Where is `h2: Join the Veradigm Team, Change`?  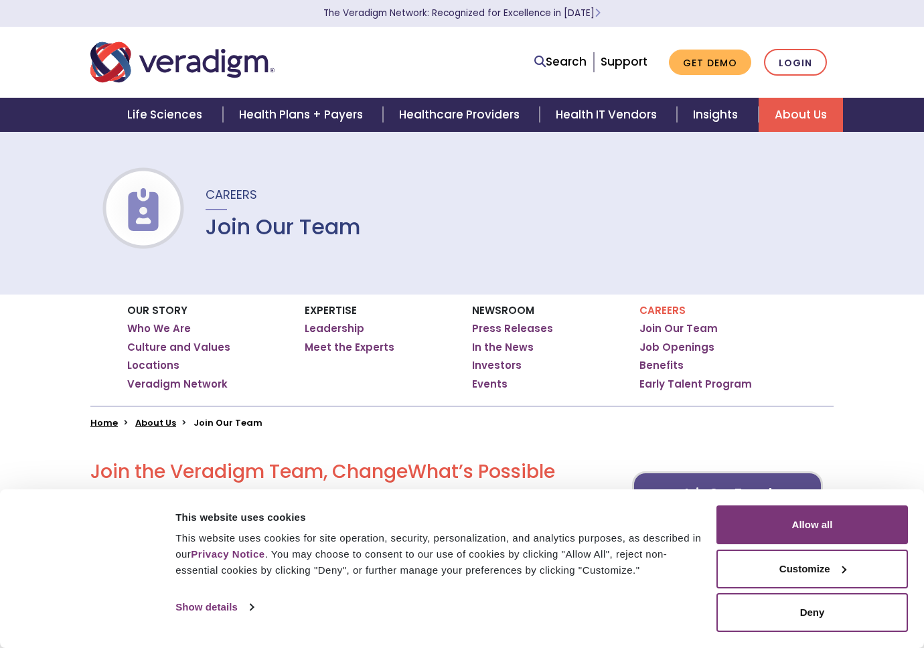 h2: Join the Veradigm Team, Change is located at coordinates (323, 472).